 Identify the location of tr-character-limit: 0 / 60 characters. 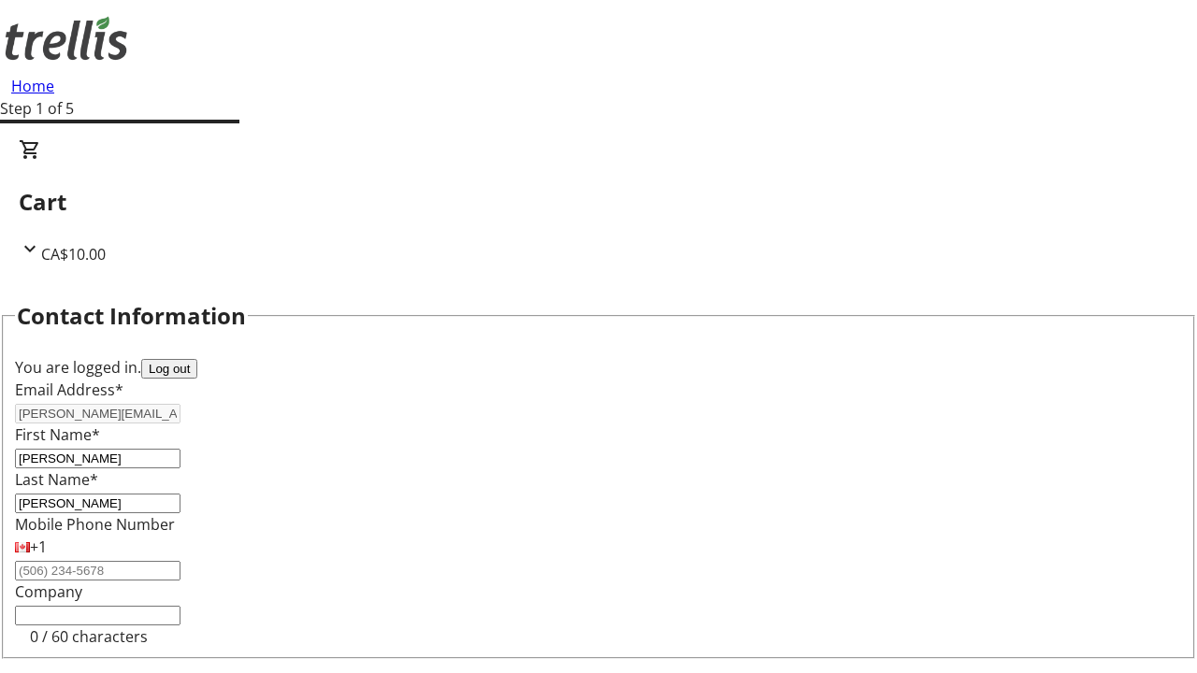
(89, 637).